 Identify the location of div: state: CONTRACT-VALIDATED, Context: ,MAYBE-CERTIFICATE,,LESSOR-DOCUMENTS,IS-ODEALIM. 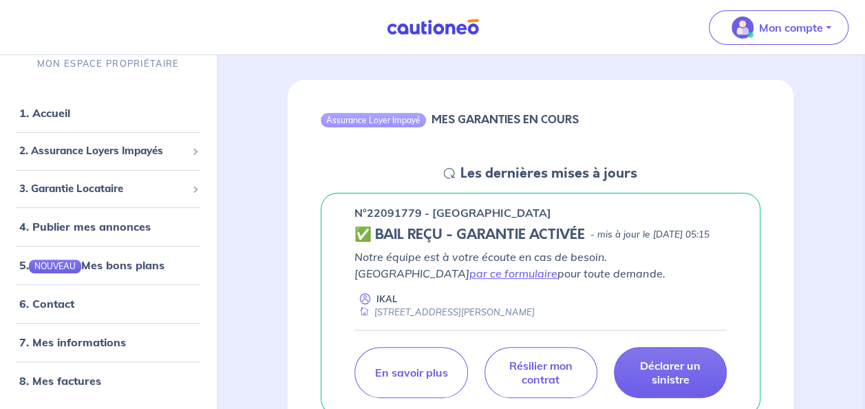
(540, 235).